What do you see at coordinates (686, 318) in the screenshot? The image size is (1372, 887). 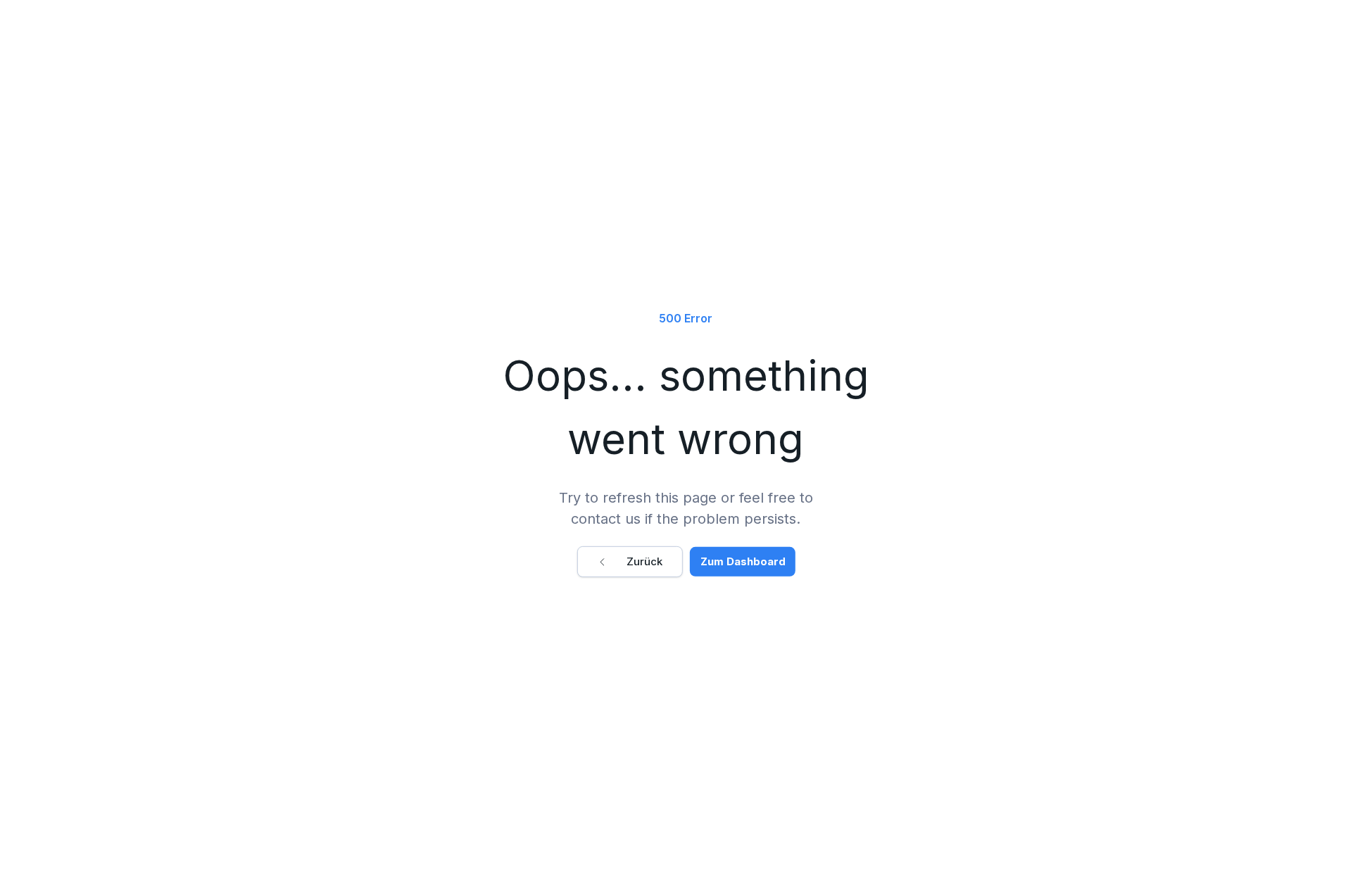 I see `p: 500 Error` at bounding box center [686, 318].